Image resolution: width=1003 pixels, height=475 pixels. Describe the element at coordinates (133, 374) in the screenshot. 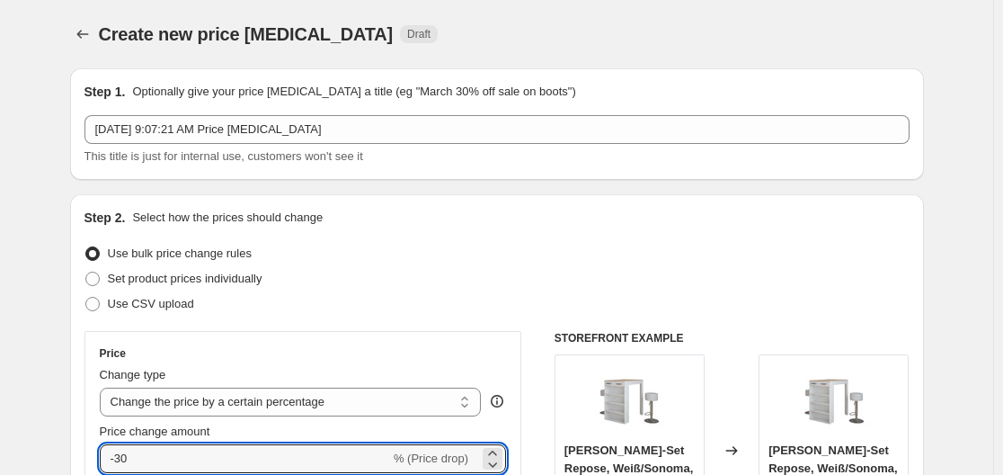

I see `span: Change type` at that location.